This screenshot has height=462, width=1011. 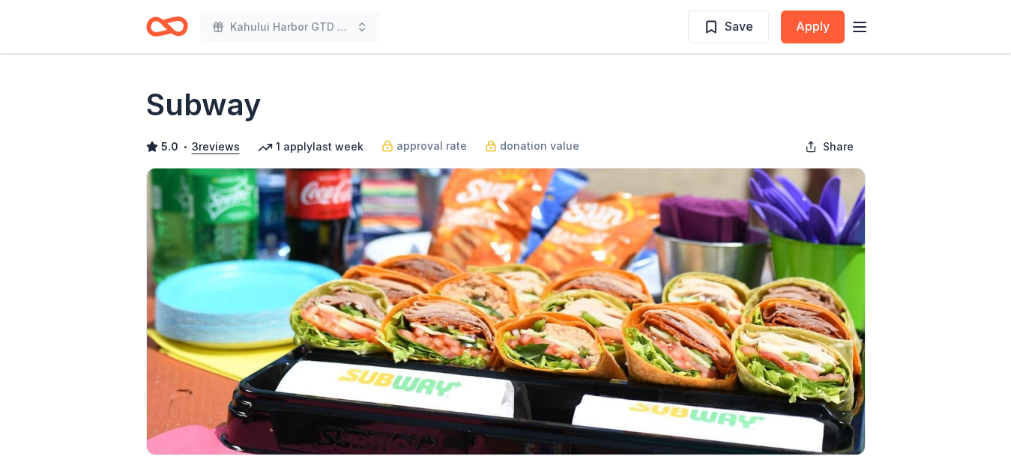 I want to click on button: Kahului Harbor GTD cleanup, so click(x=290, y=27).